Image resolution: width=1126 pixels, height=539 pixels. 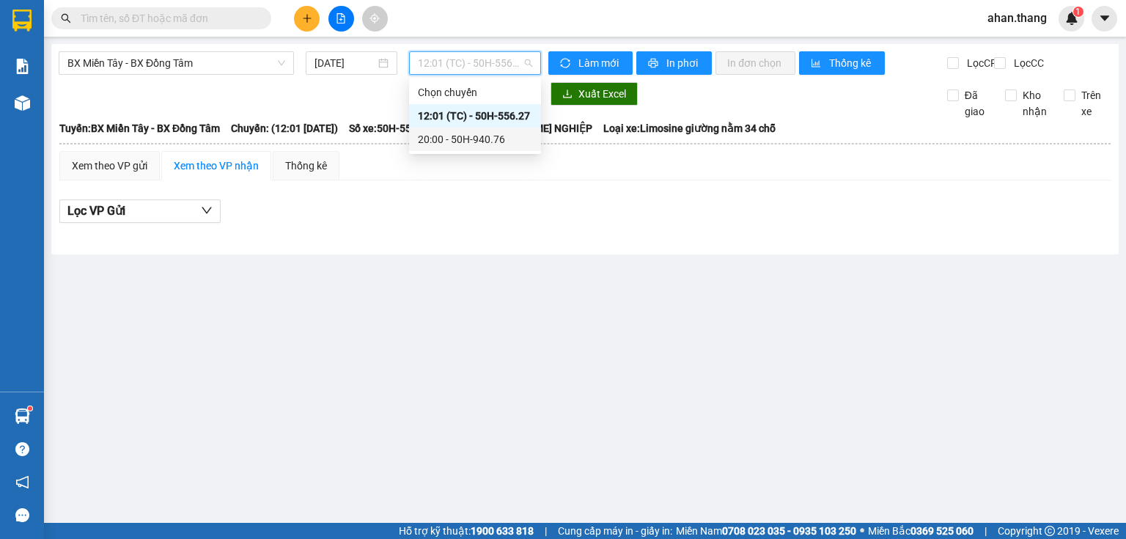 What do you see at coordinates (980, 63) in the screenshot?
I see `span: Lọc CR` at bounding box center [980, 63].